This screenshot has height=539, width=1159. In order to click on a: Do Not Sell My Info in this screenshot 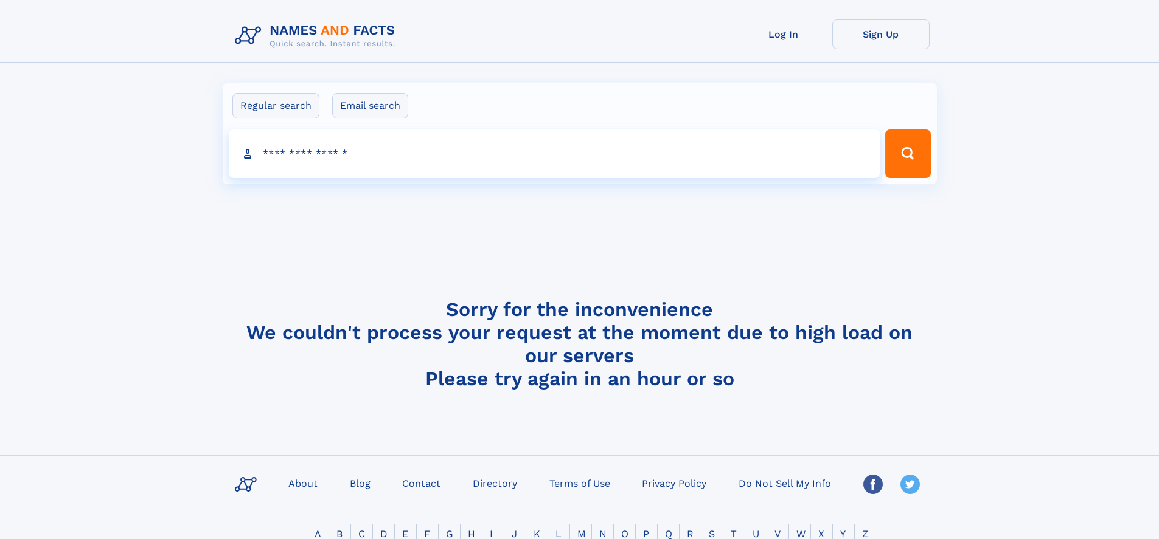, I will do `click(785, 483)`.